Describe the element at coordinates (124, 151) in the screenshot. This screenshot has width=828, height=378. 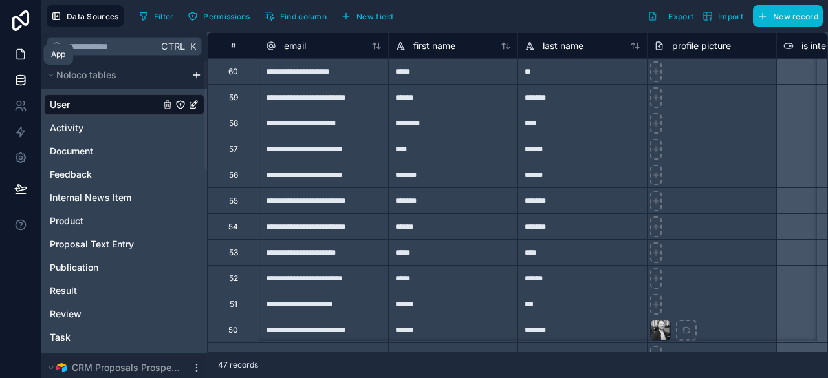
I see `div: Document` at that location.